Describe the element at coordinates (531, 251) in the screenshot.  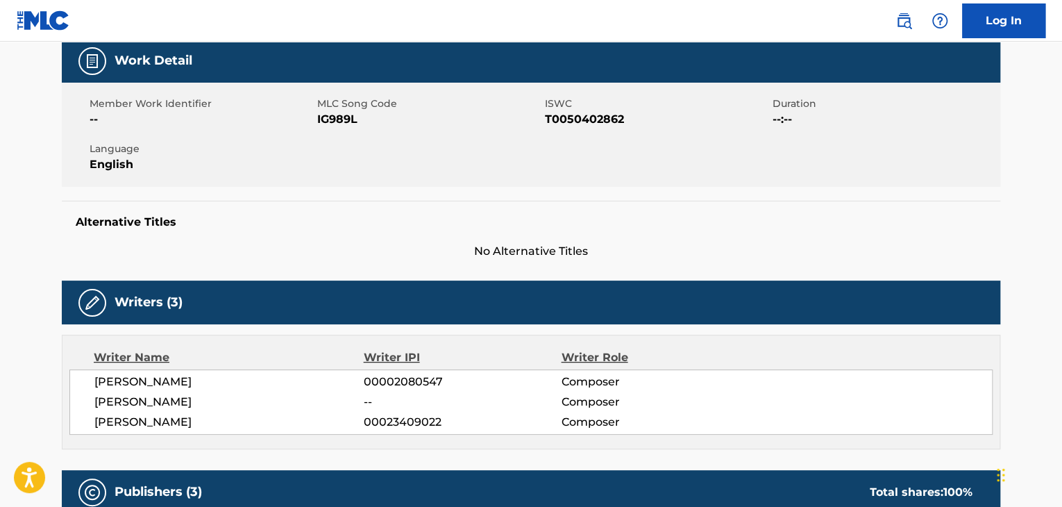
I see `span: No Alternative Titles` at that location.